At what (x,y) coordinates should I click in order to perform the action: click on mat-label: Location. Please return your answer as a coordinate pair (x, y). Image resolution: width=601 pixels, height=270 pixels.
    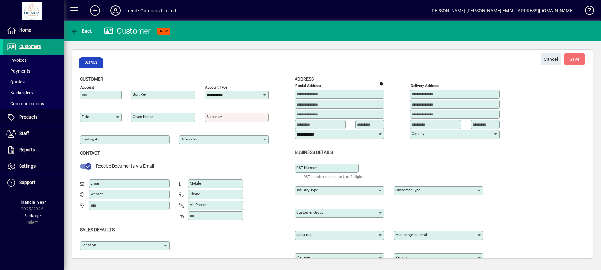
    Looking at the image, I should click on (89, 245).